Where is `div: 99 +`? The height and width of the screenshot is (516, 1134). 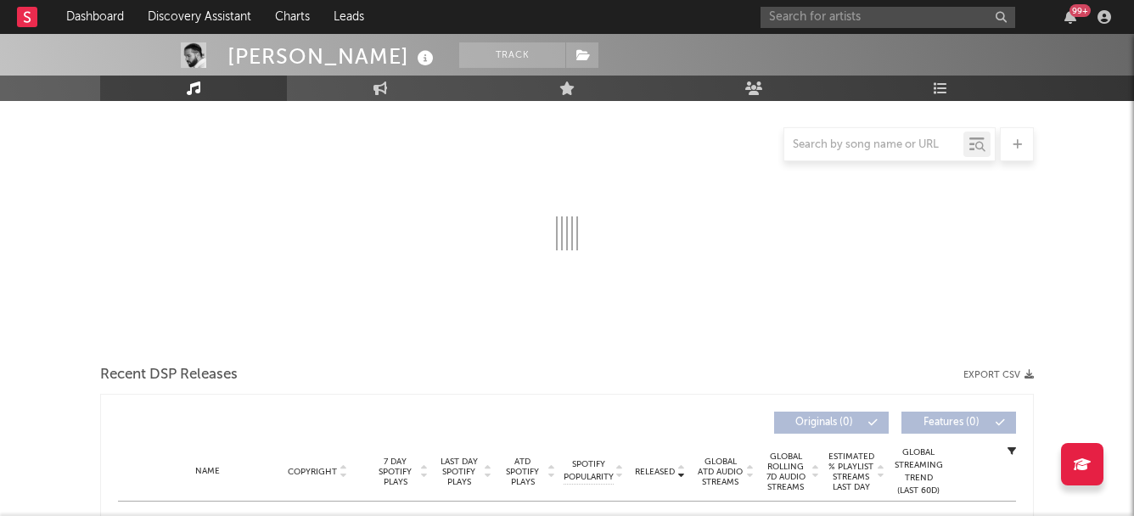
div: 99 + is located at coordinates (1080, 10).